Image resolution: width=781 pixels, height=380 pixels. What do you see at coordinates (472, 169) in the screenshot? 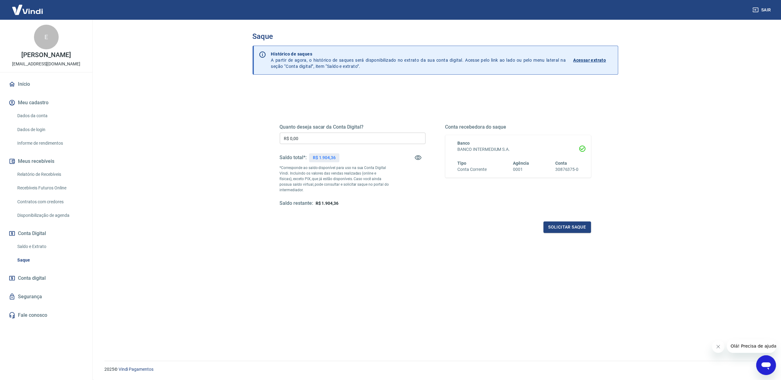
I see `h6: Conta Corrente` at bounding box center [472, 169].